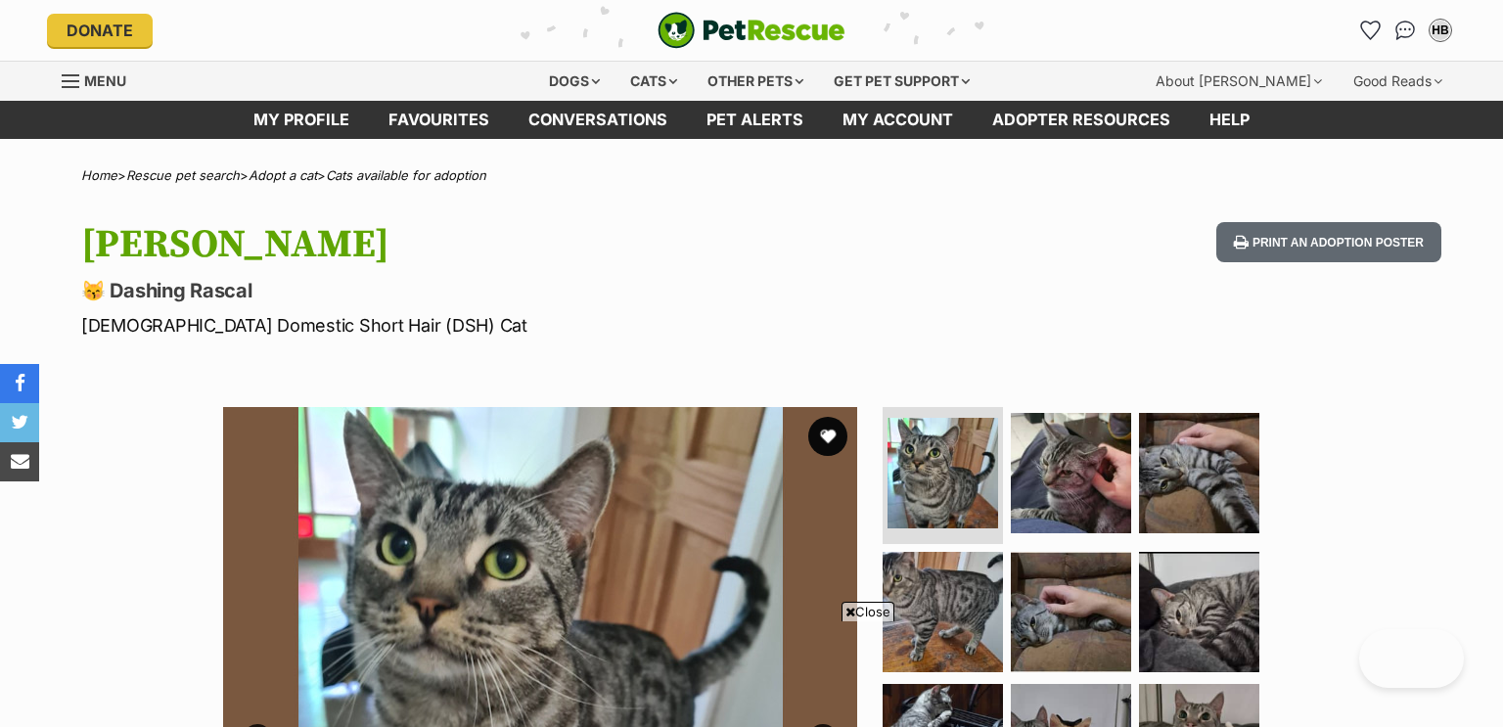 This screenshot has height=727, width=1503. Describe the element at coordinates (105, 80) in the screenshot. I see `span: Menu` at that location.